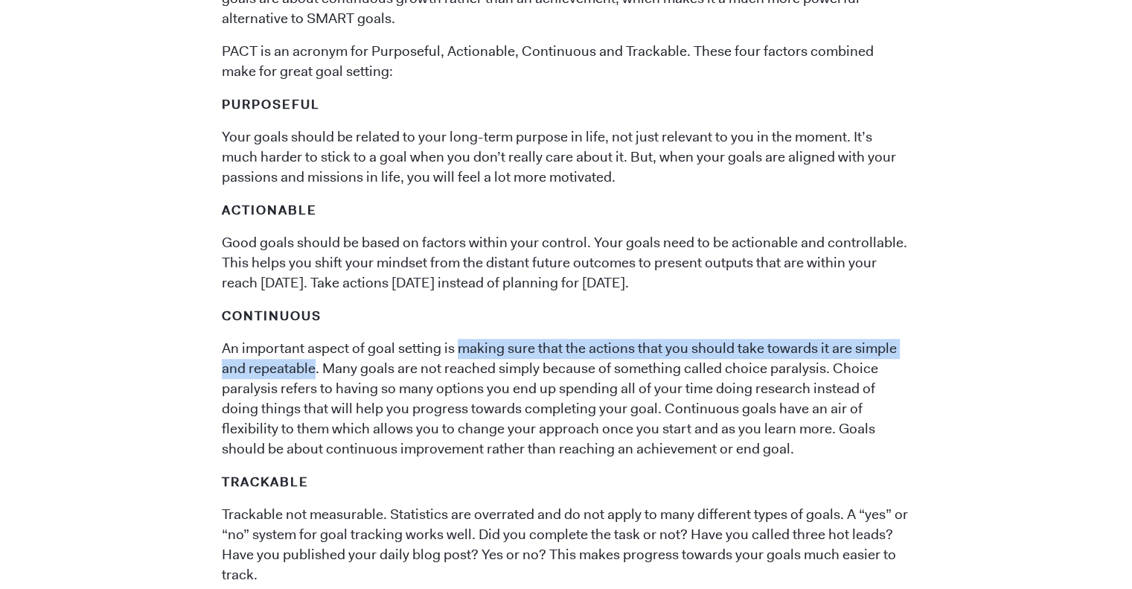  What do you see at coordinates (566, 545) in the screenshot?
I see `p: Trackable not measurable. Statistics are overrated and do not apply to many different types of go...` at bounding box center [566, 545].